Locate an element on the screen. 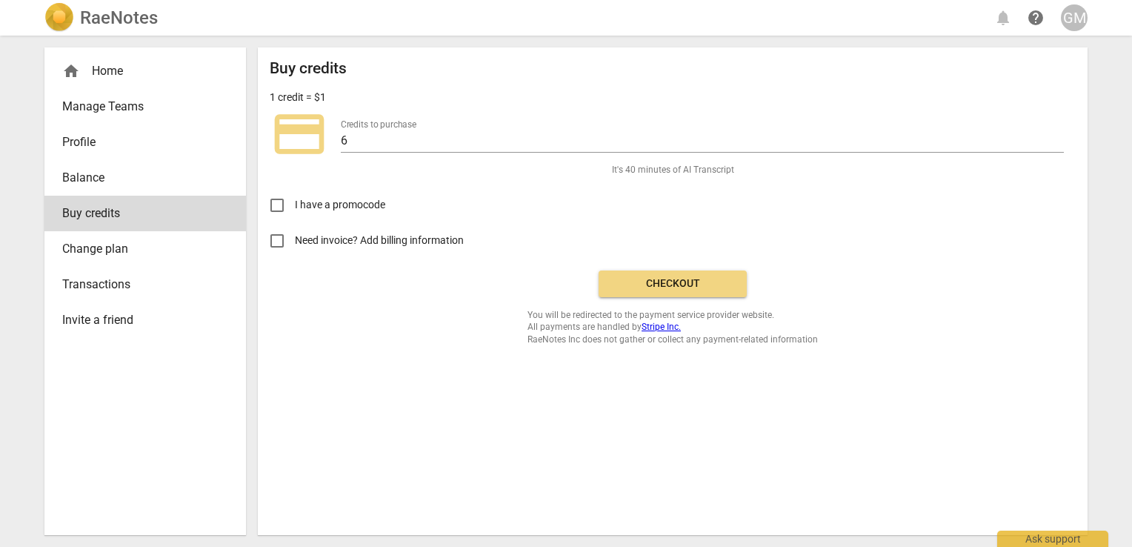  span: You will be redirected to the payment service provider website. All payments are handled by RaeNo... is located at coordinates (672, 327).